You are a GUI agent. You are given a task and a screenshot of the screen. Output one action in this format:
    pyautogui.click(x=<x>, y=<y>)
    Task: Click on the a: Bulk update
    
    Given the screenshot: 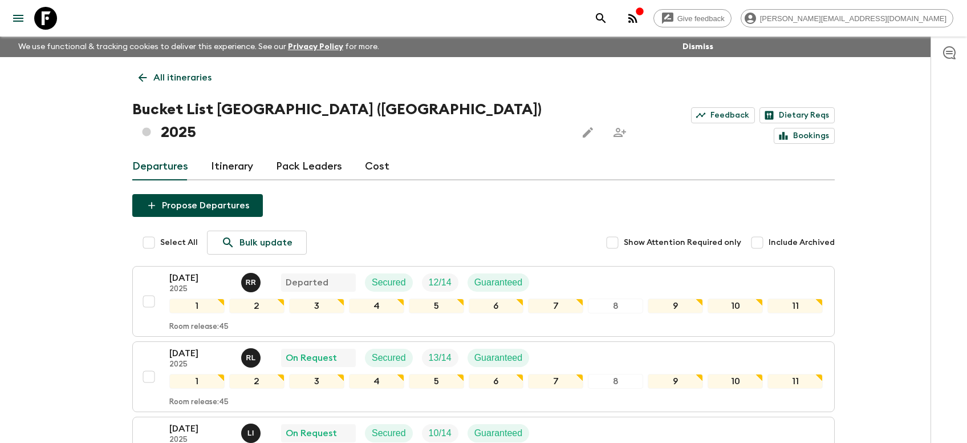 What is the action you would take?
    pyautogui.click(x=257, y=242)
    